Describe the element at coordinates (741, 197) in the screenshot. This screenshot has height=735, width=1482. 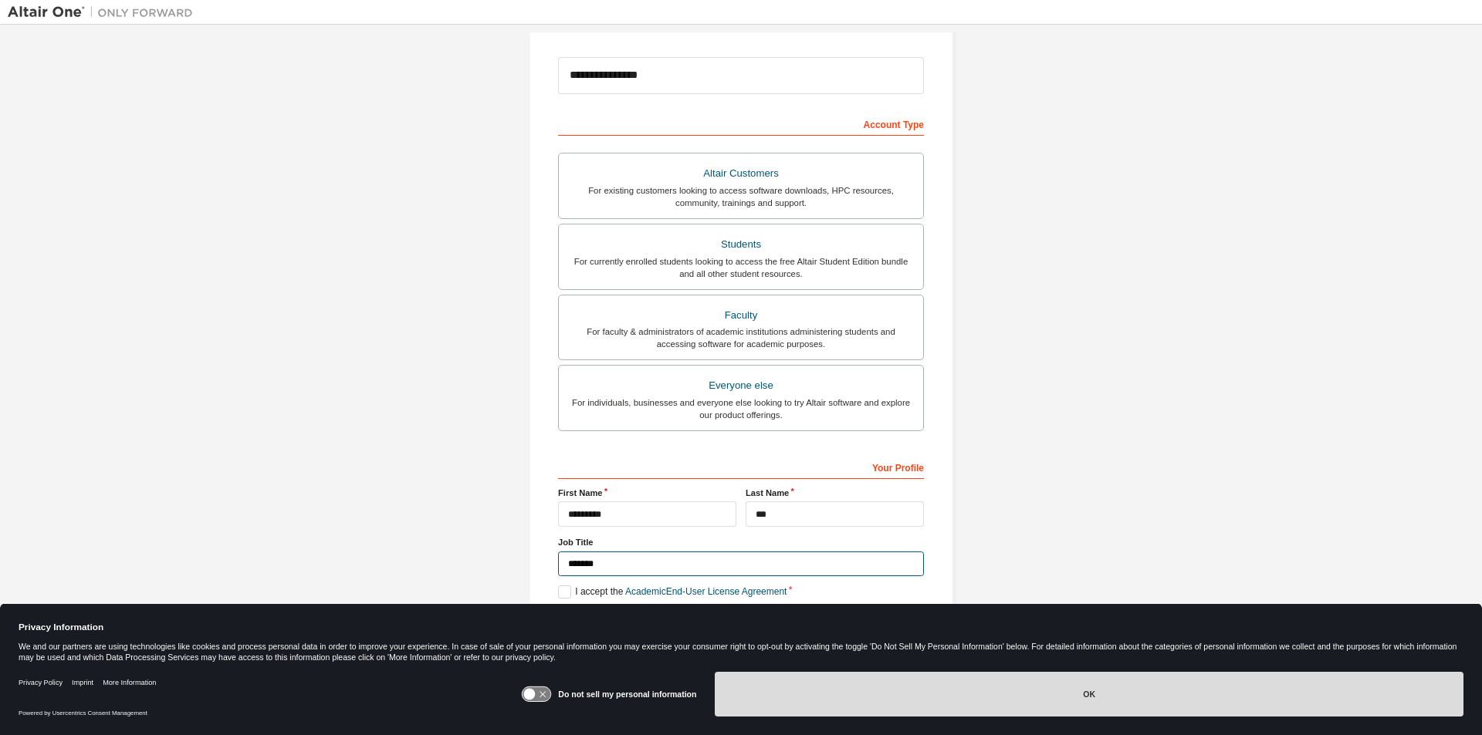
I see `div: For existing customers looking to access software downloads, HPC resources, community, trainings ...` at that location.